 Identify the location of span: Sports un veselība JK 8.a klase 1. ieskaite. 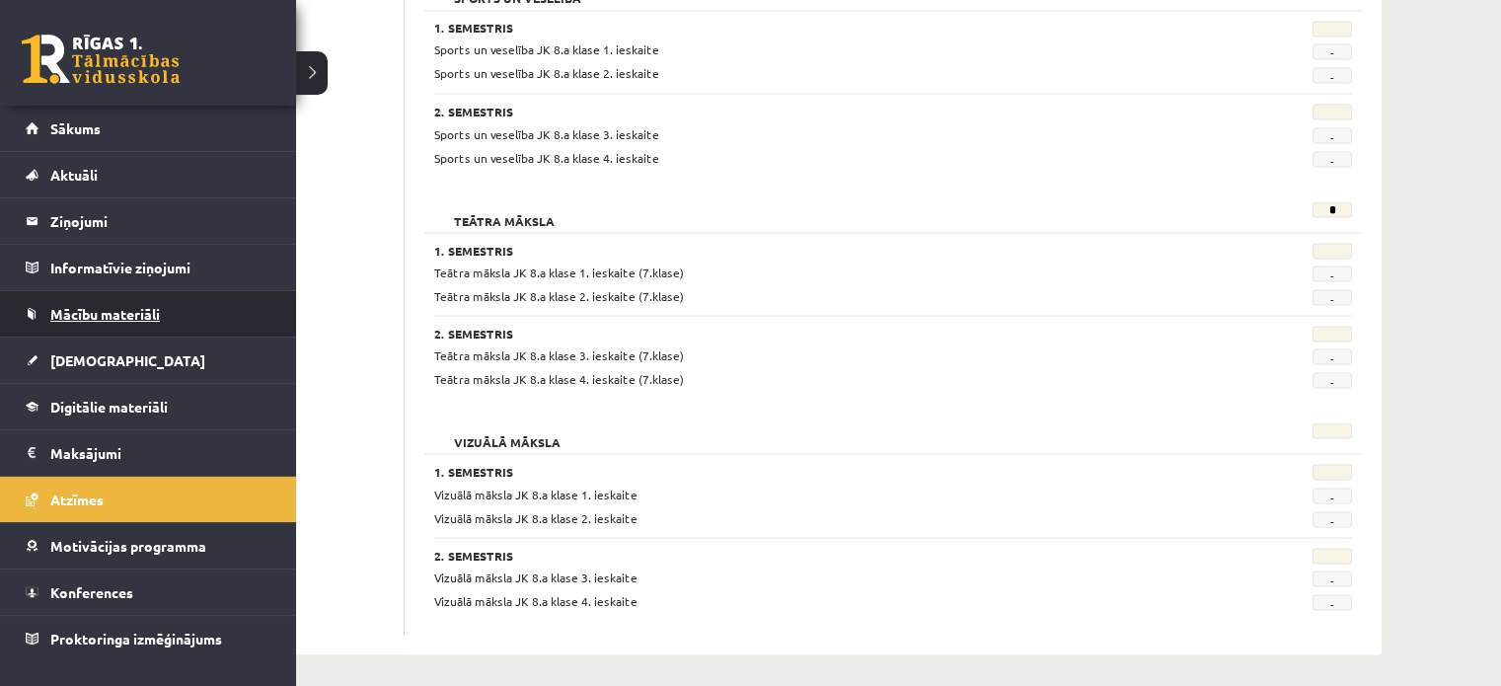
(547, 49).